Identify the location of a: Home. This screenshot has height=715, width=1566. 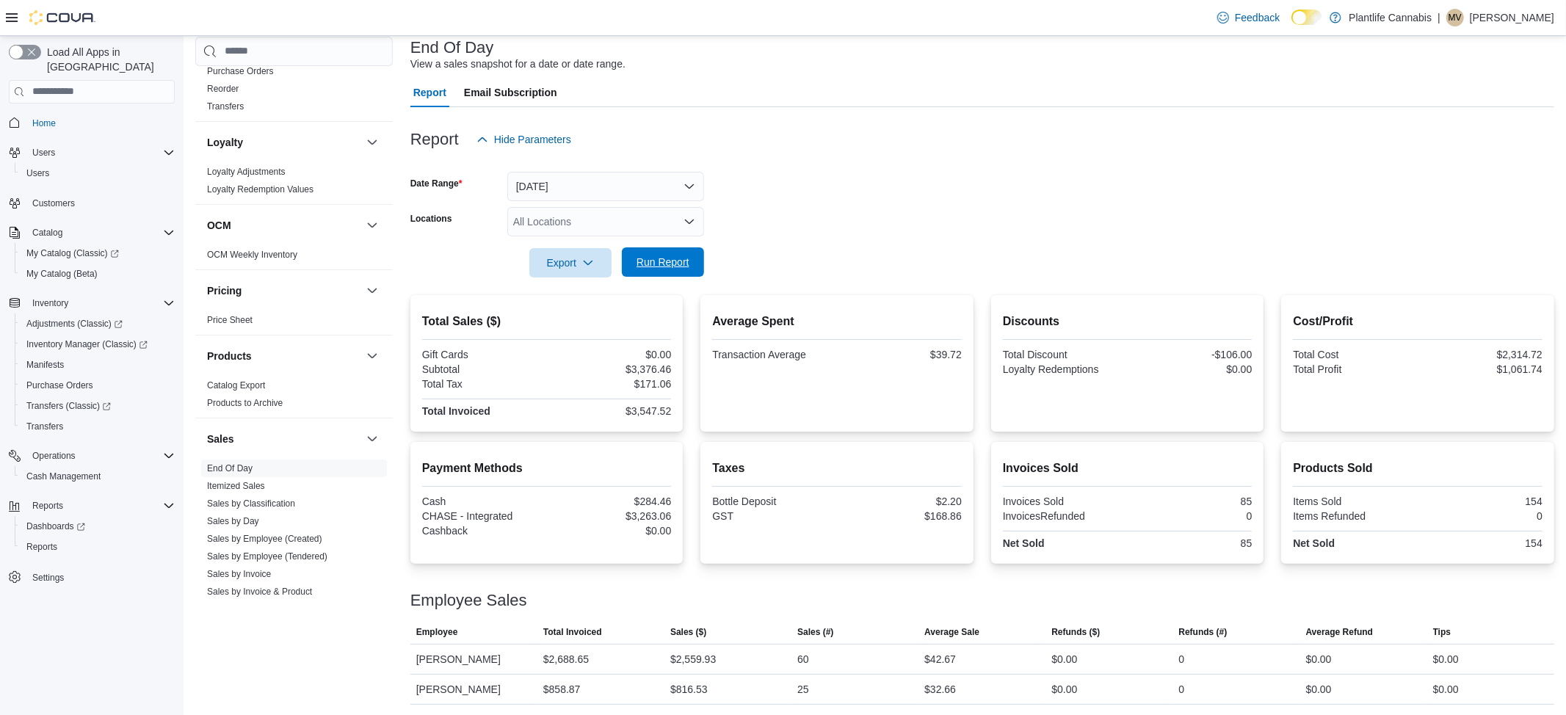
(44, 123).